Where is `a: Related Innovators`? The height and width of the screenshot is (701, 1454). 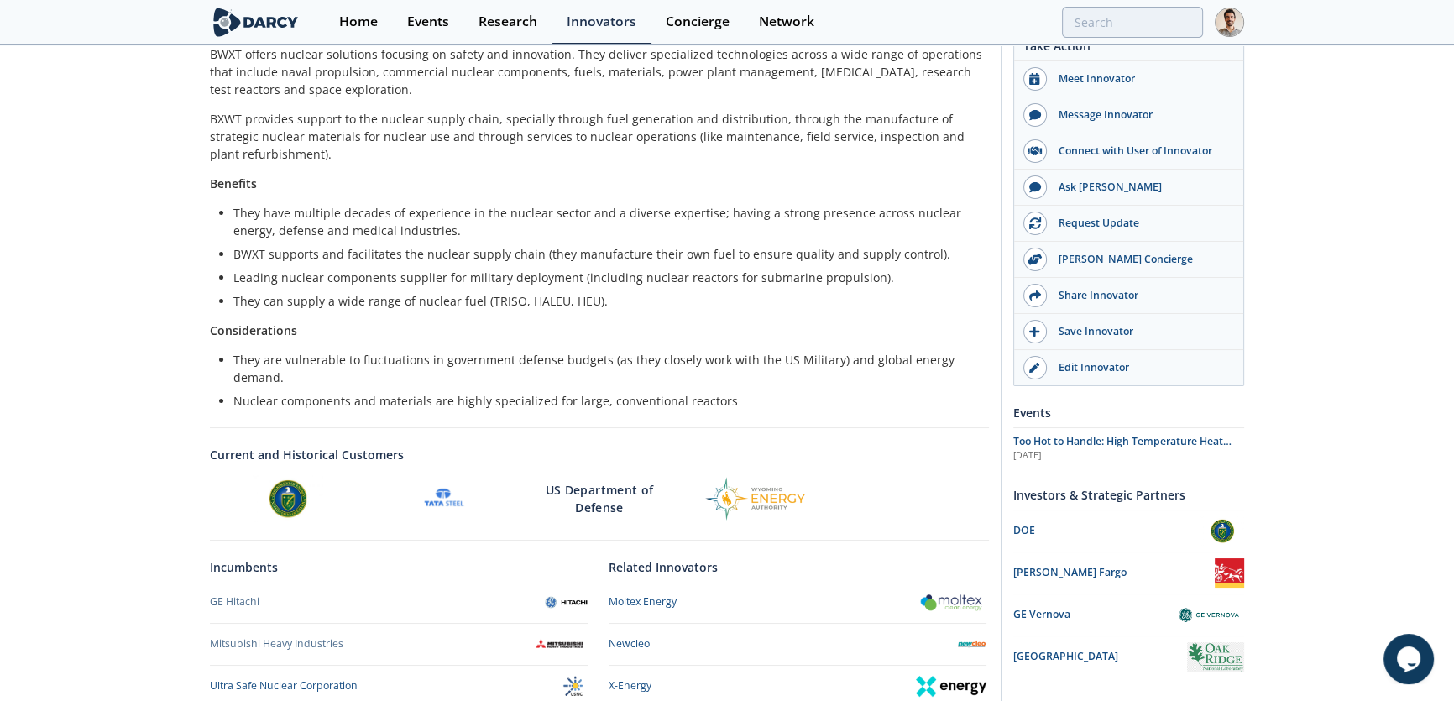
a: Related Innovators is located at coordinates (663, 567).